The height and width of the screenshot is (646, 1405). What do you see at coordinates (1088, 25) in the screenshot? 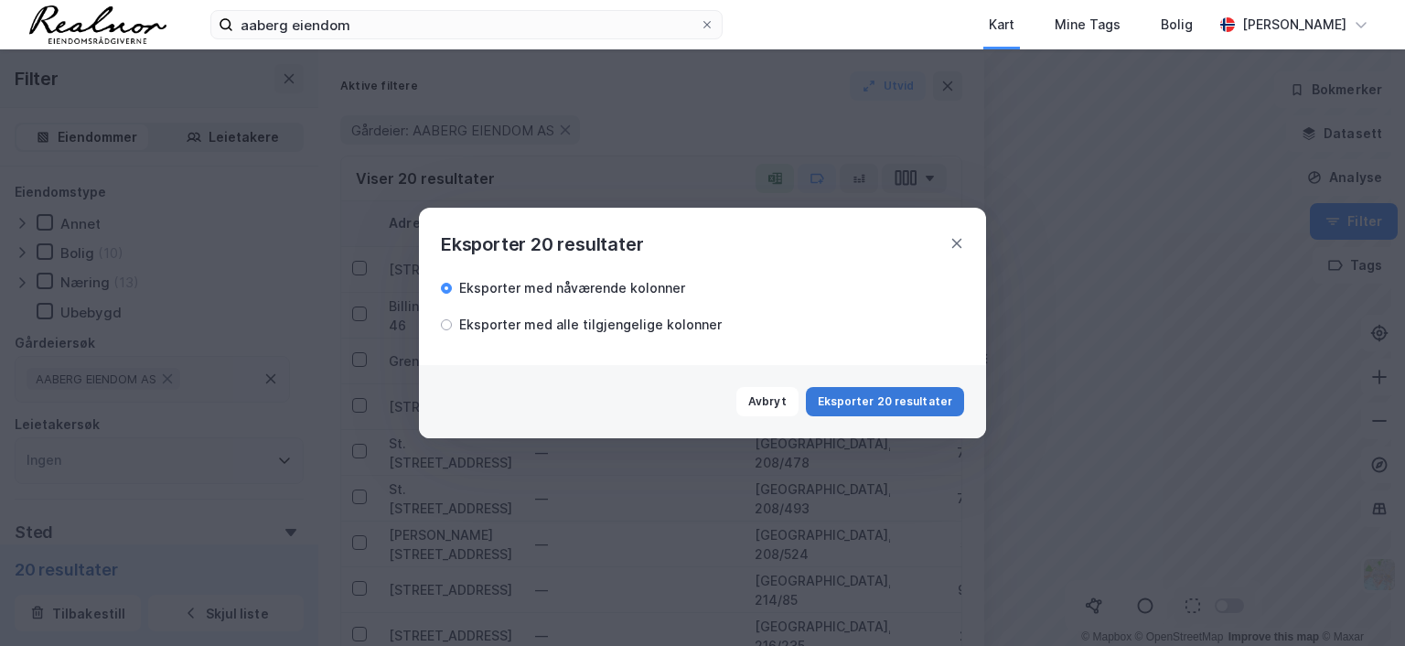
I see `div: Mine Tags` at bounding box center [1088, 25].